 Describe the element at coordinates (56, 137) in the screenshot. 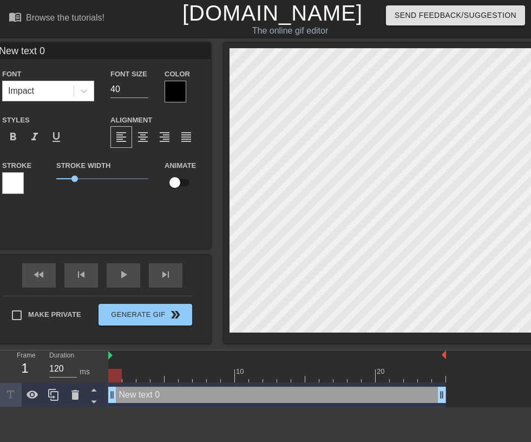

I see `span: format_underline` at that location.